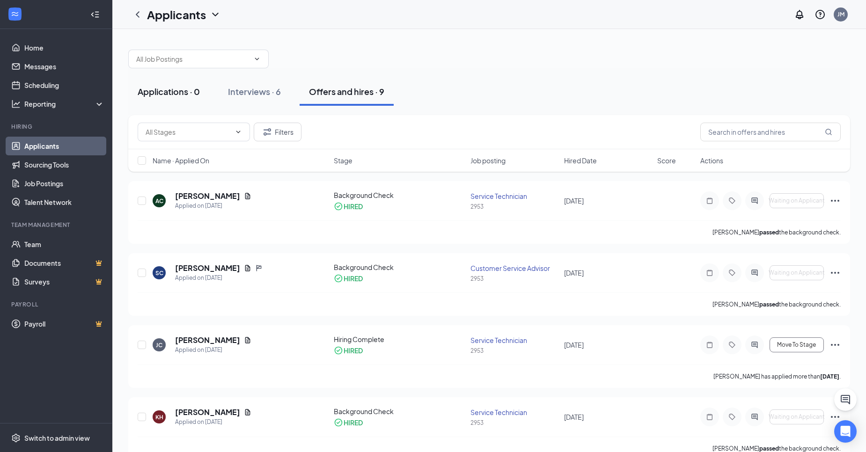  I want to click on a: Scheduling, so click(64, 85).